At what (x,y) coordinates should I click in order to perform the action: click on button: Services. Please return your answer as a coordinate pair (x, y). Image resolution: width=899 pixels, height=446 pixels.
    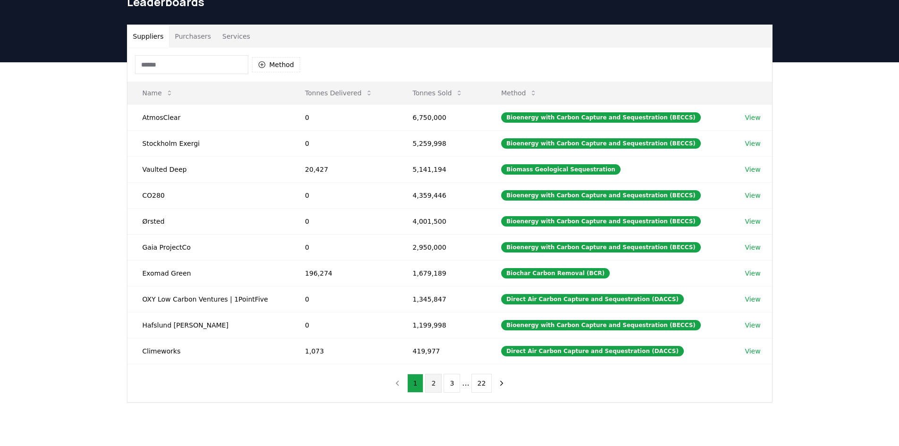
    Looking at the image, I should click on (236, 36).